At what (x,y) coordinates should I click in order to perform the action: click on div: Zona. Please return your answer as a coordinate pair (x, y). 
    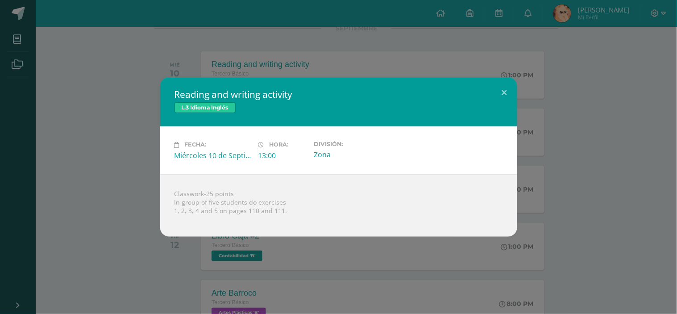
    Looking at the image, I should click on (353, 155).